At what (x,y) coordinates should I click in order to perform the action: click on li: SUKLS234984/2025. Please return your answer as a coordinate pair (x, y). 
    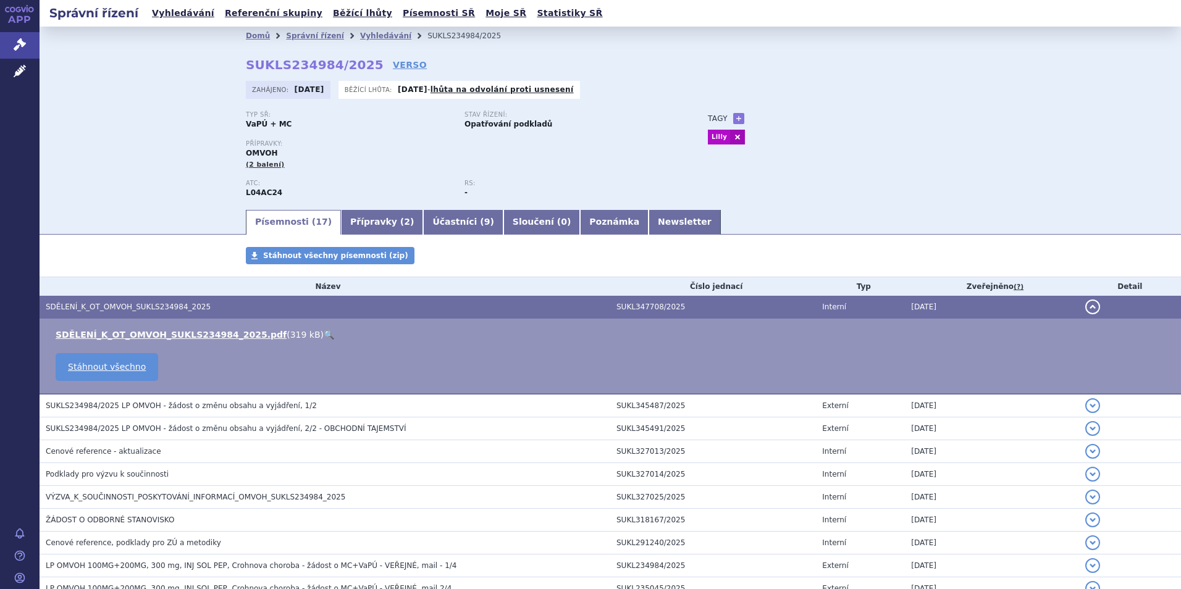
    Looking at the image, I should click on (472, 36).